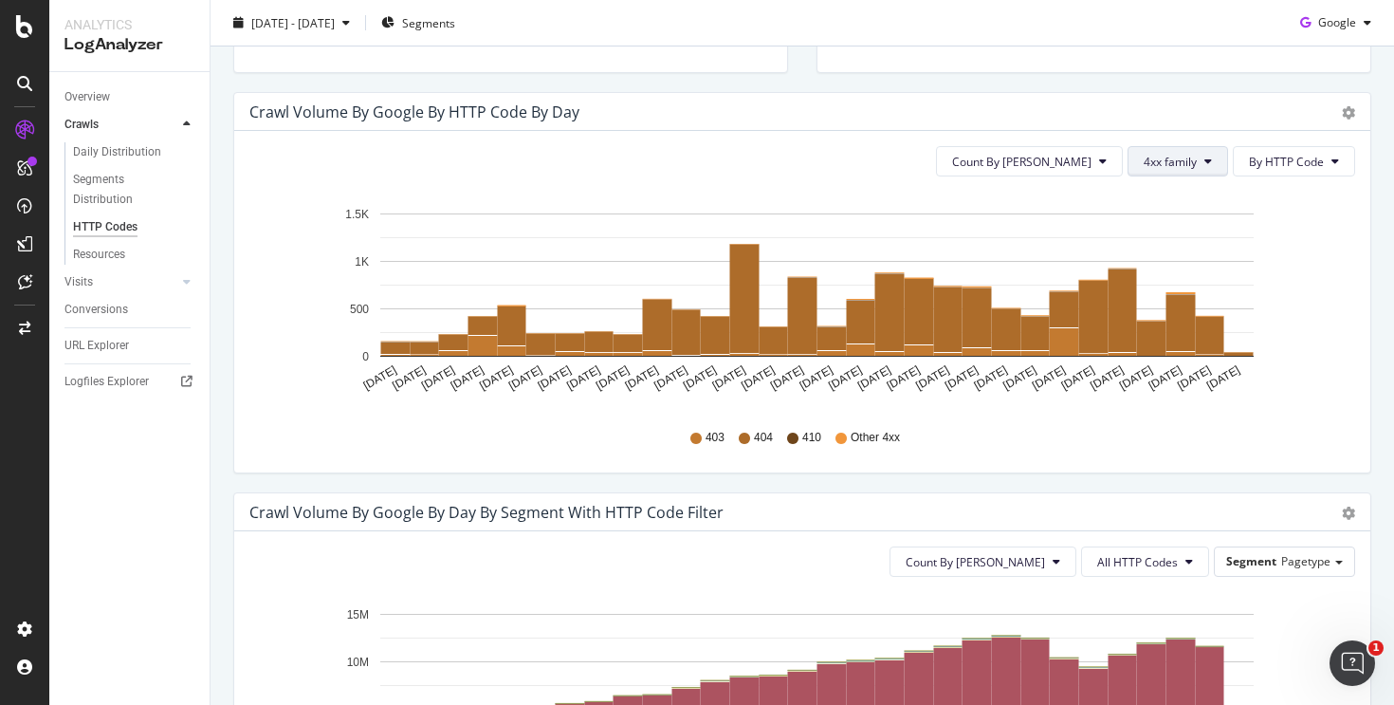  I want to click on div: Logfiles Explorer, so click(106, 381).